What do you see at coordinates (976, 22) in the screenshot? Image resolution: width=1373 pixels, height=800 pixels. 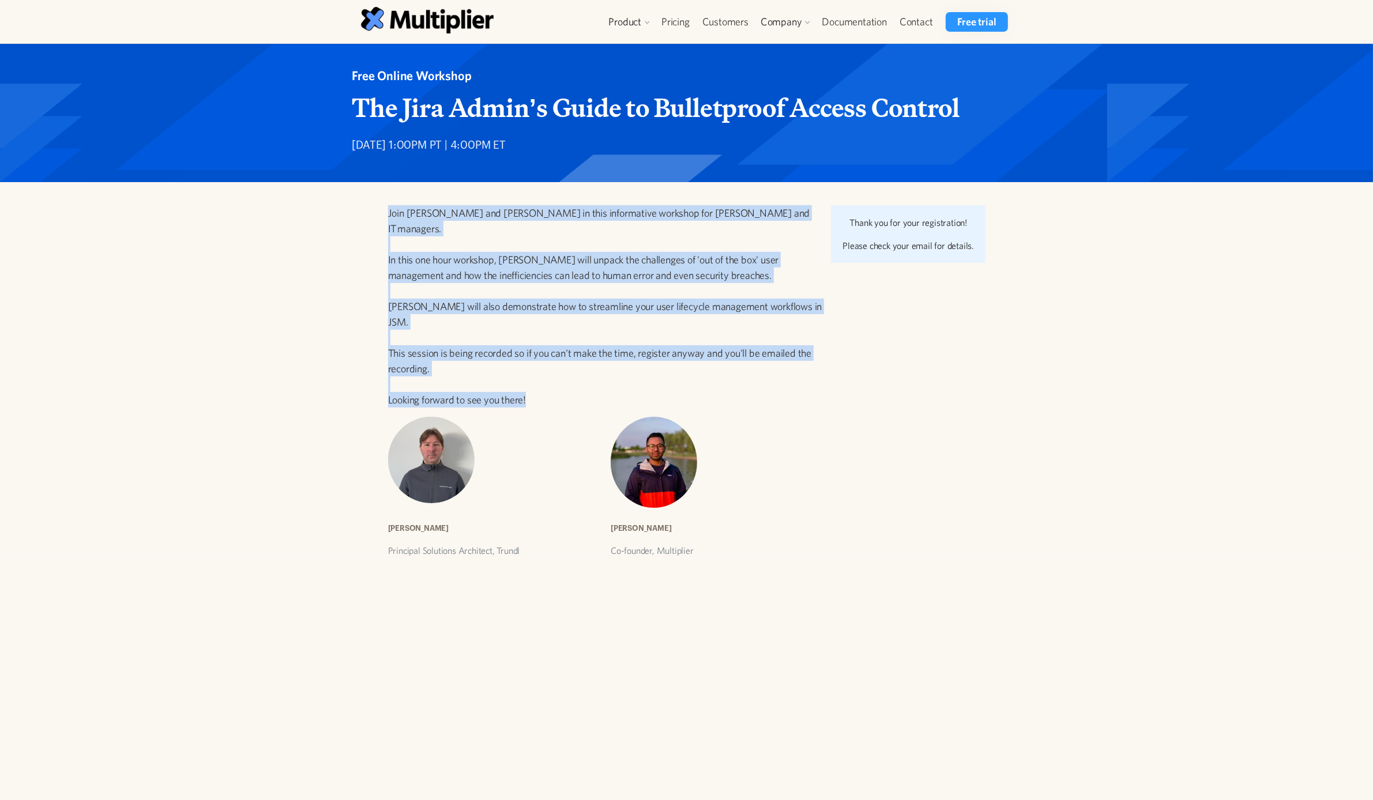 I see `a: Free trial` at bounding box center [976, 22].